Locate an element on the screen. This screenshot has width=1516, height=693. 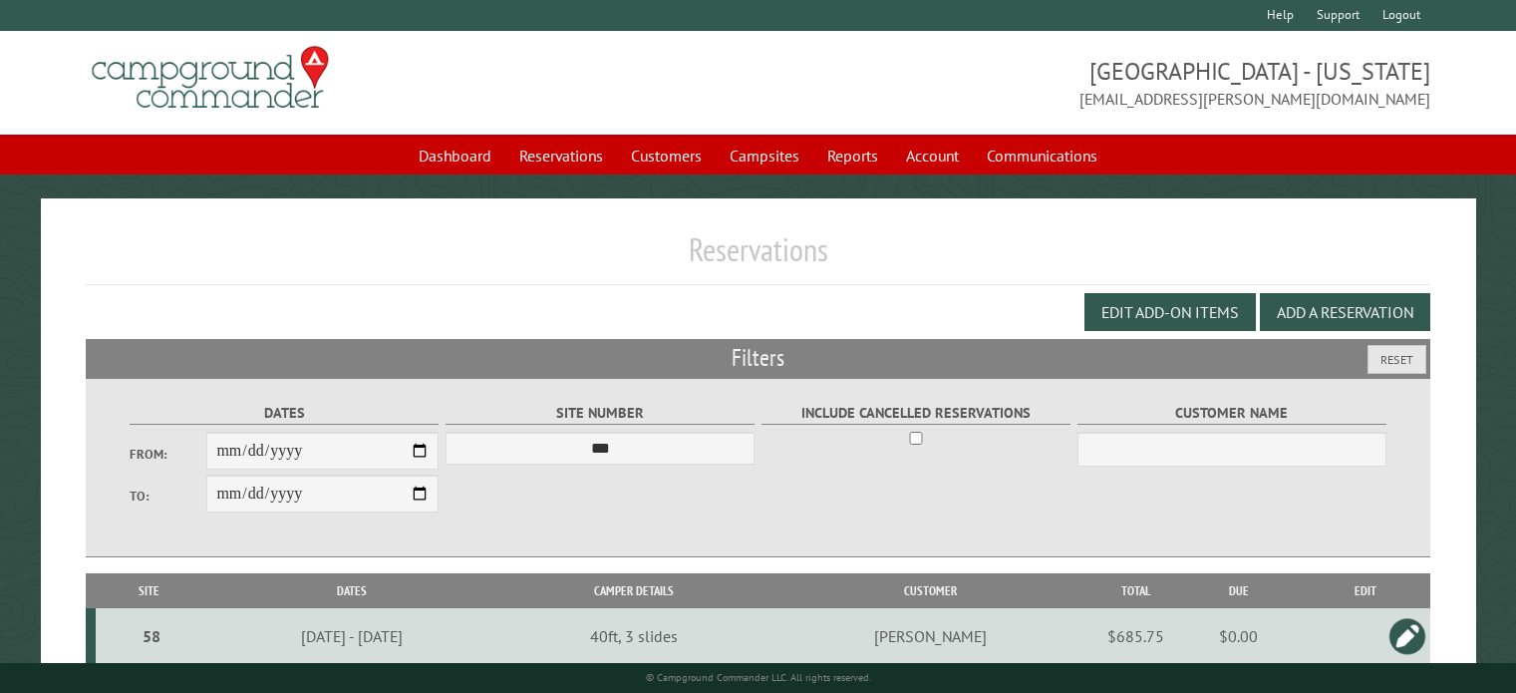
th: Edit is located at coordinates (1365, 590).